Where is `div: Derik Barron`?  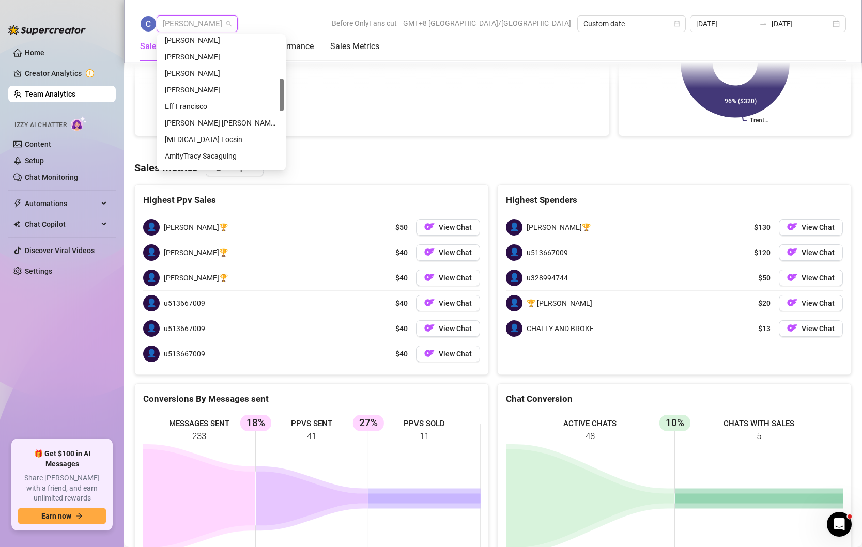 div: Derik Barron is located at coordinates (221, 73).